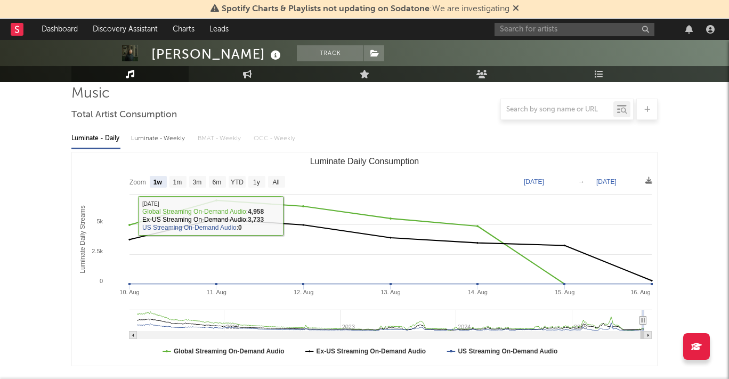  Describe the element at coordinates (197, 182) in the screenshot. I see `text: 3m` at that location.